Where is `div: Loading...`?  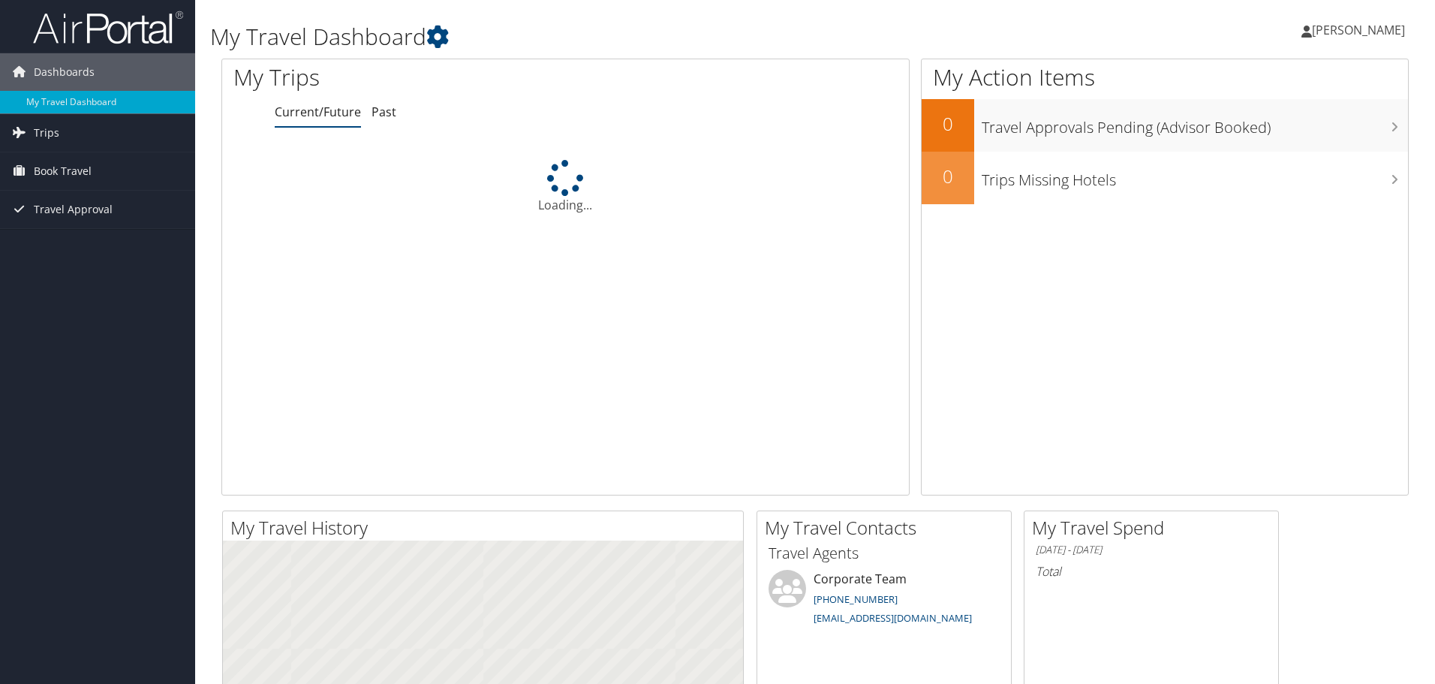 div: Loading... is located at coordinates (565, 187).